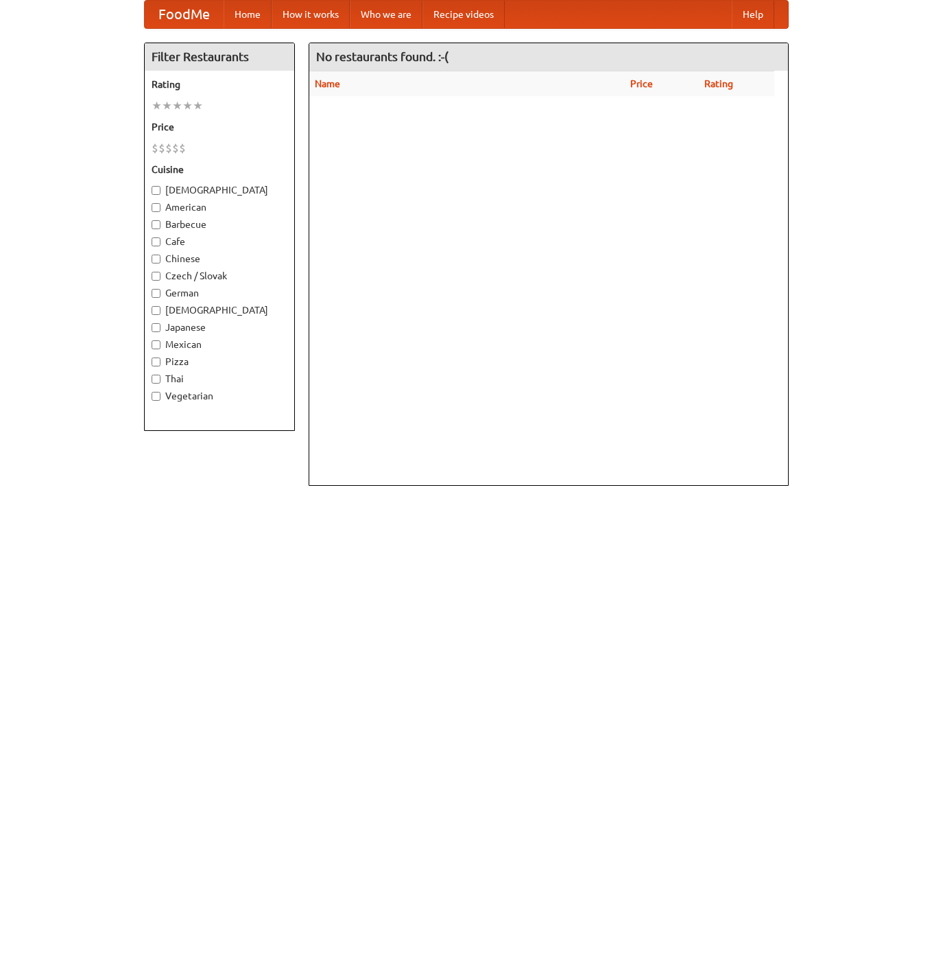 The width and height of the screenshot is (932, 971). Describe the element at coordinates (156, 327) in the screenshot. I see `input: Japanese` at that location.